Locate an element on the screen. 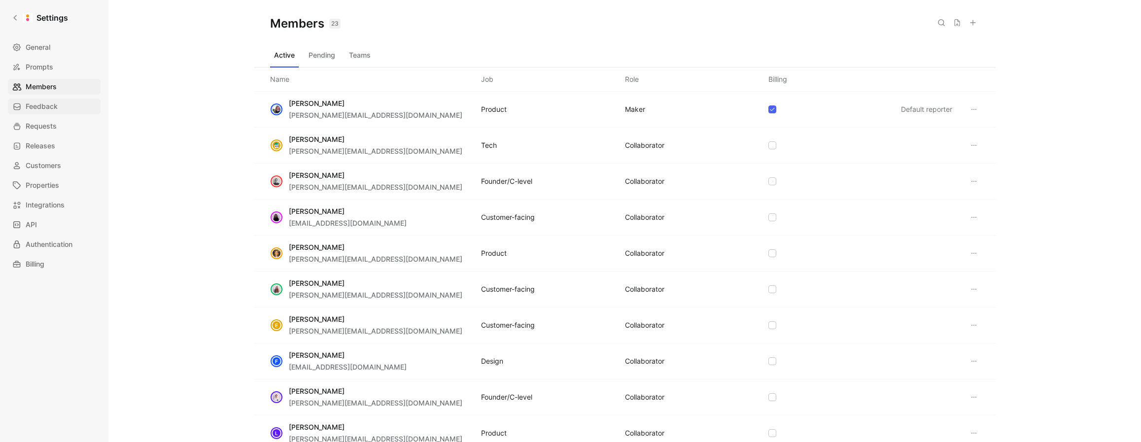  a: Properties is located at coordinates (54, 185).